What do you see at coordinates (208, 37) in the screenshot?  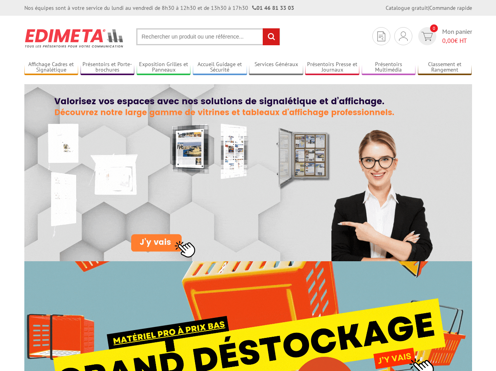 I see `input: Rechercher un produit ou une référence...` at bounding box center [208, 37].